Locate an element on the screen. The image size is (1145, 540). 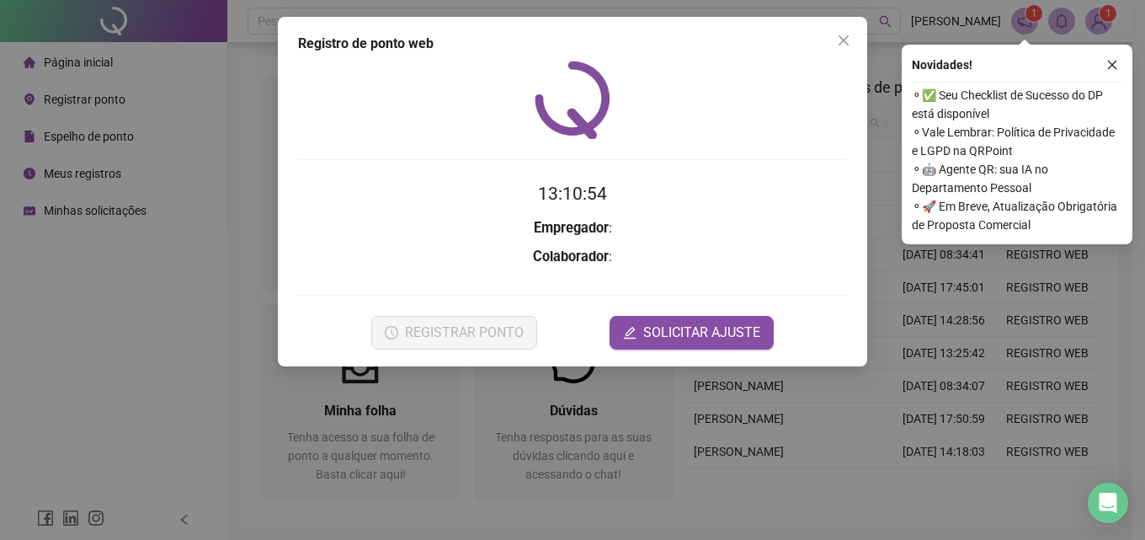
span: SOLICITAR AJUSTE is located at coordinates (701, 333).